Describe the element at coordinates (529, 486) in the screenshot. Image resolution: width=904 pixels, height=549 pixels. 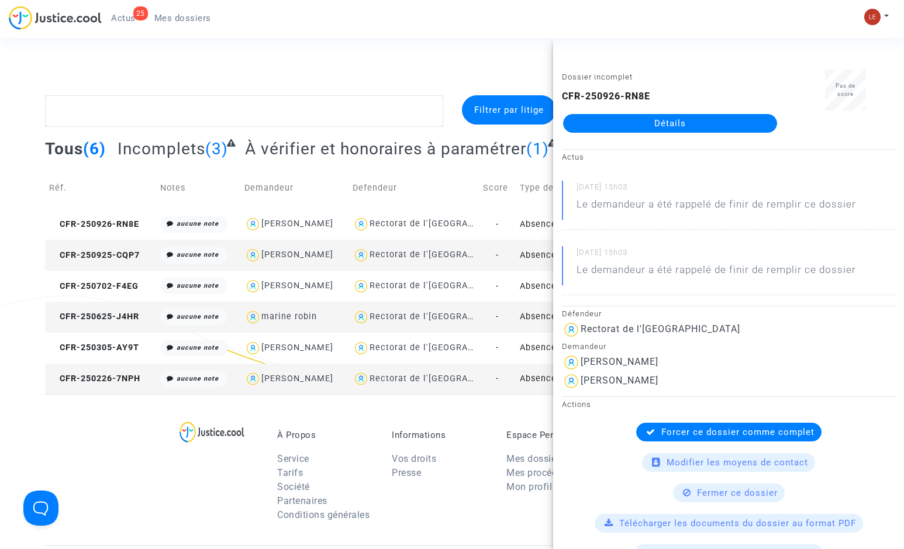
I see `a: Mon profil` at that location.